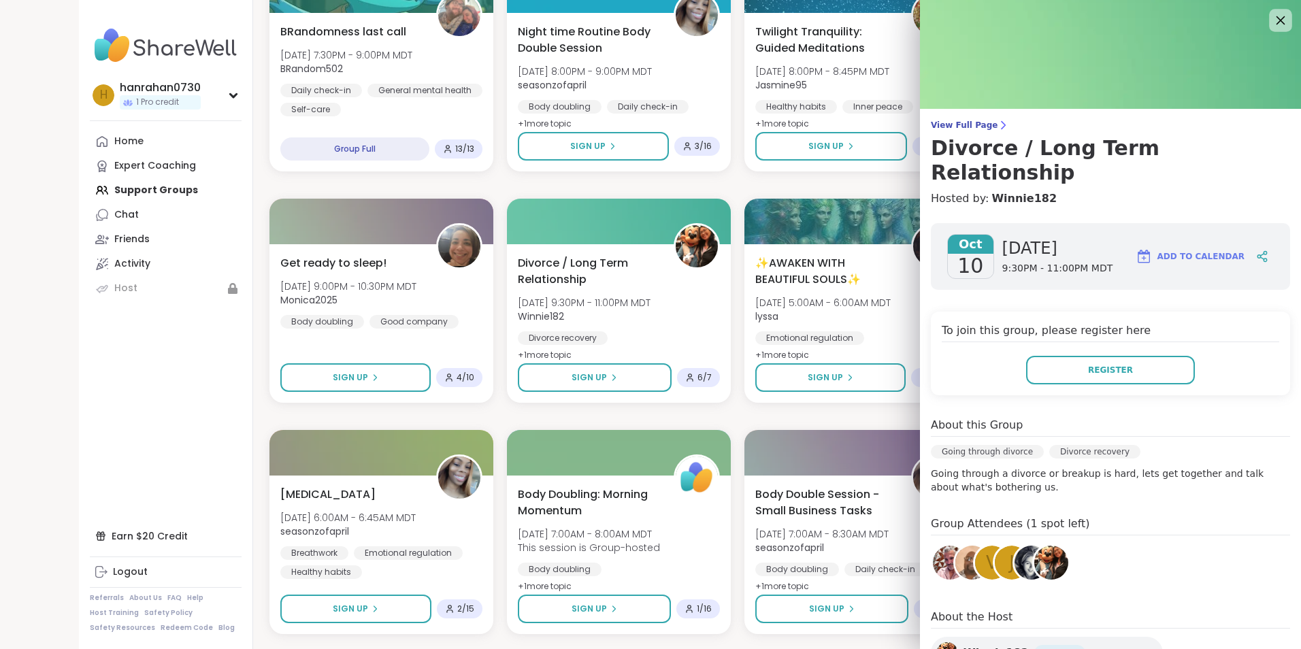 This screenshot has height=649, width=1301. I want to click on span: ✨AWAKEN WITH BEAUTIFUL SOULS✨, so click(826, 272).